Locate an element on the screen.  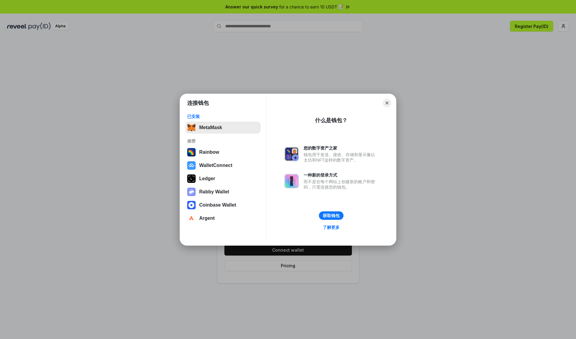
div: Rabby Wallet is located at coordinates (214, 192).